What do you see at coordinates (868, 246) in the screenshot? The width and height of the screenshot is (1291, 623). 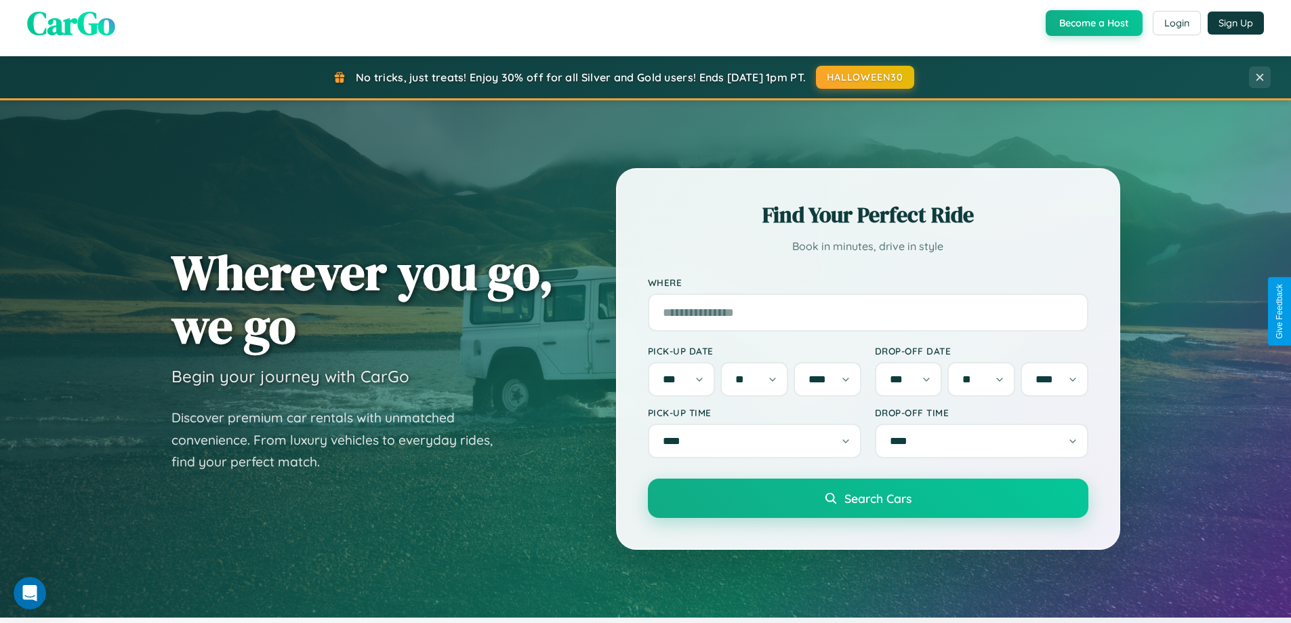 I see `p: Book in minutes, drive in style` at bounding box center [868, 246].